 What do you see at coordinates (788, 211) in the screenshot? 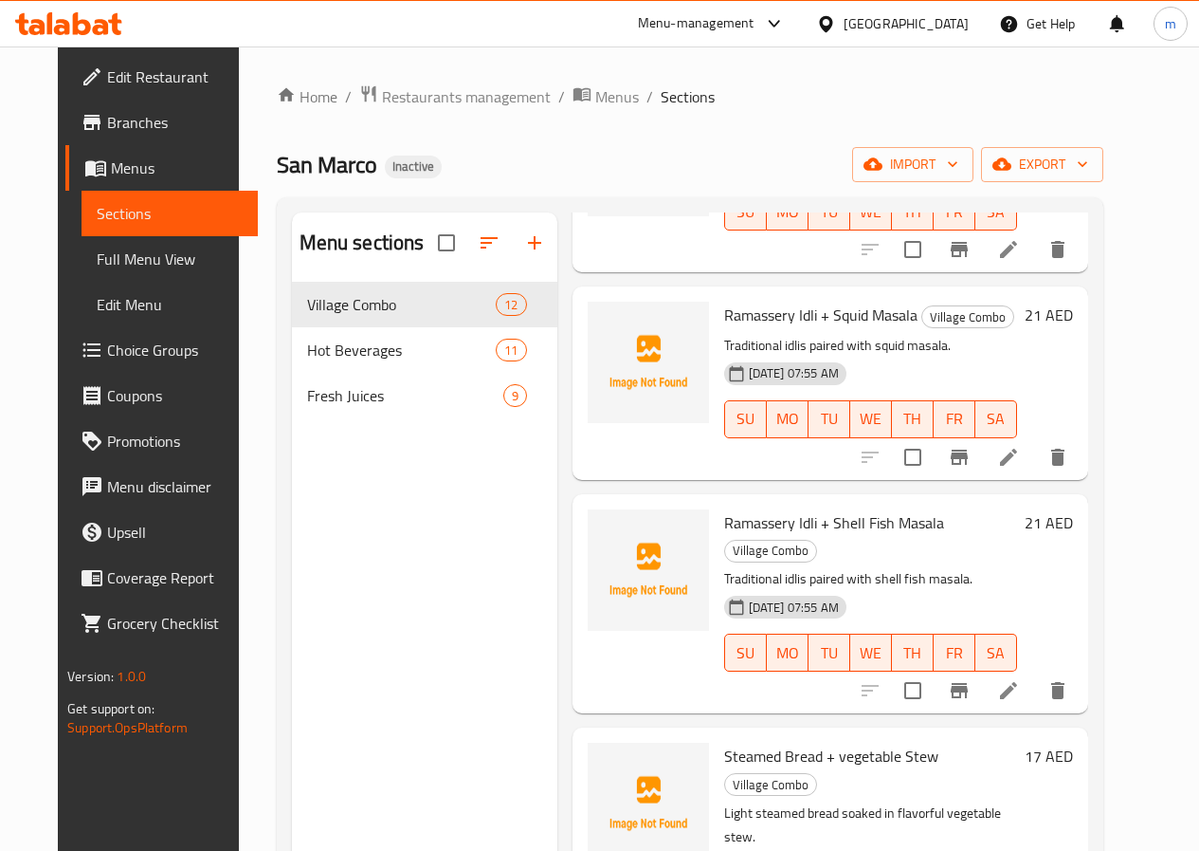
I see `button: MO` at bounding box center [788, 211].